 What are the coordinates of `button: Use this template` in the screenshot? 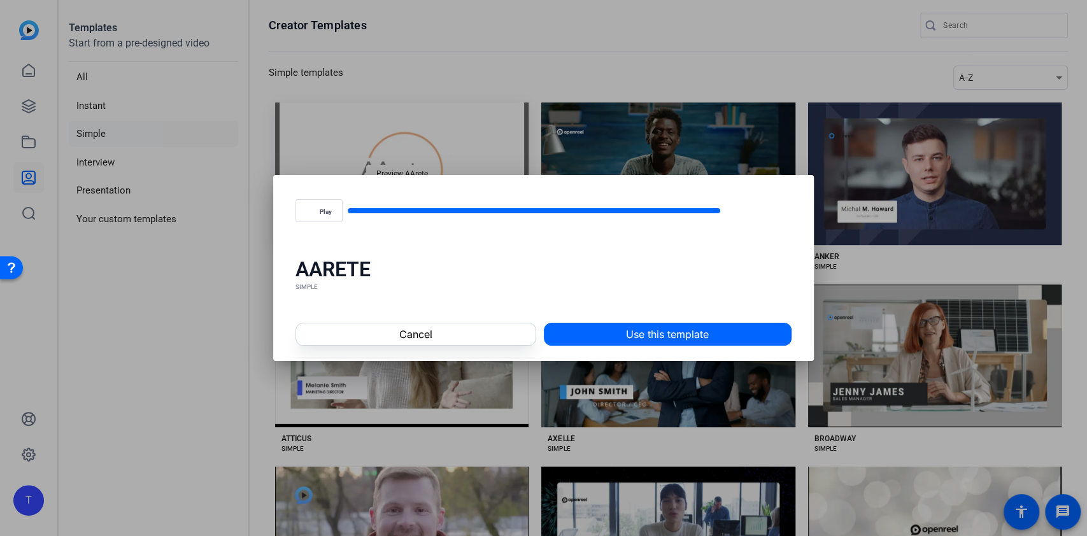 It's located at (667, 334).